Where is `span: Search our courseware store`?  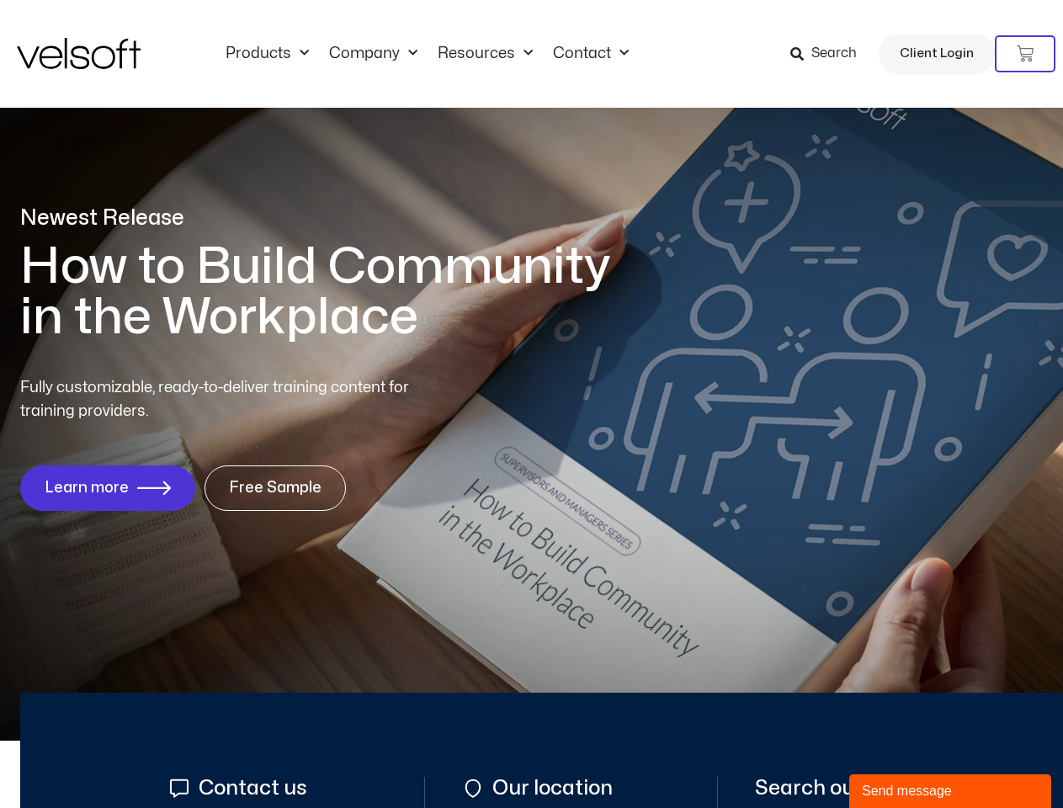
span: Search our courseware store is located at coordinates (897, 788).